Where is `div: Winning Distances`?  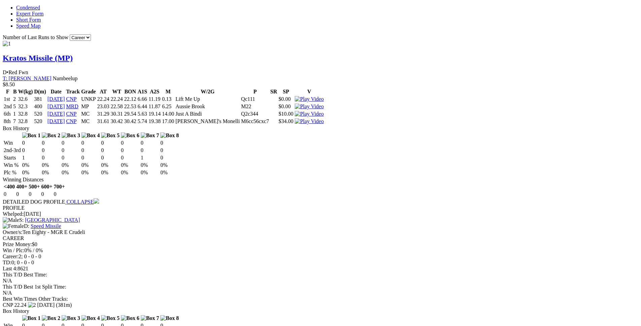
div: Winning Distances is located at coordinates (320, 180).